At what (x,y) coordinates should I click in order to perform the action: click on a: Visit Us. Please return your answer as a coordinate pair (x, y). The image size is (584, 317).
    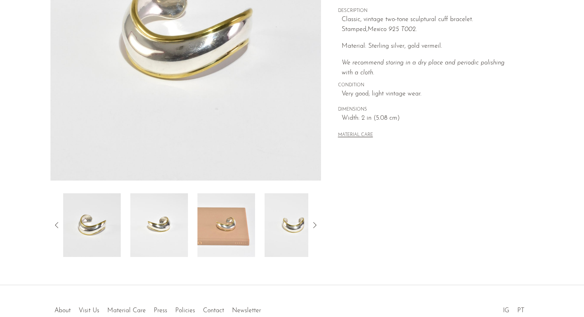
    Looking at the image, I should click on (89, 310).